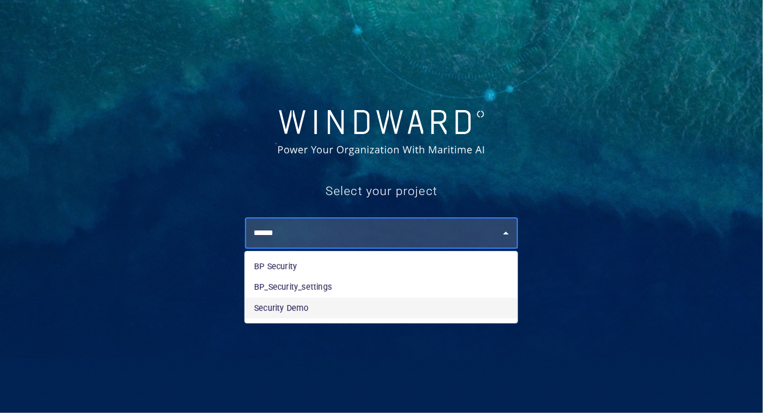 Image resolution: width=763 pixels, height=413 pixels. What do you see at coordinates (381, 308) in the screenshot?
I see `li: Security Demo` at bounding box center [381, 308].